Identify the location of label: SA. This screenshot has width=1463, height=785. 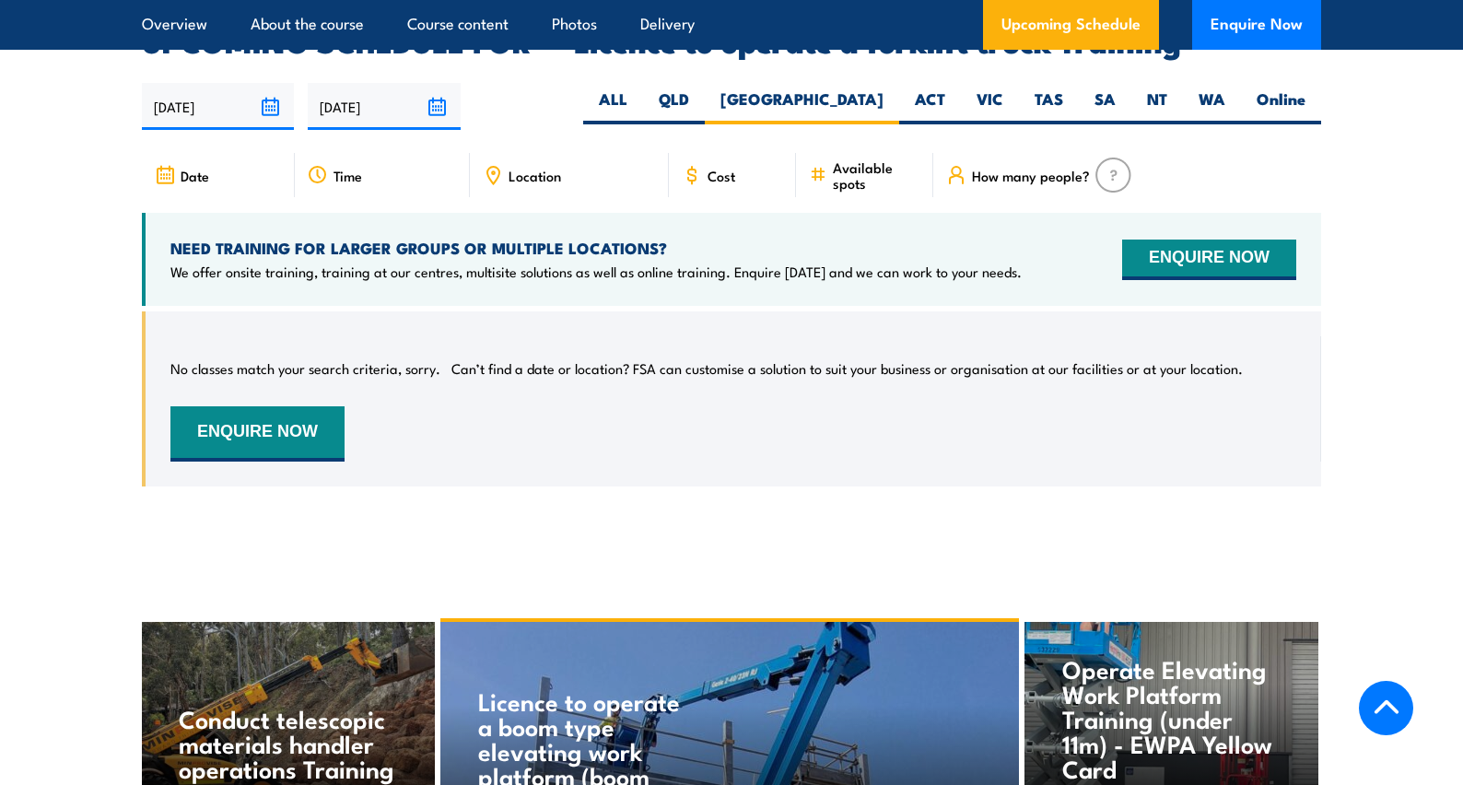
(1105, 106).